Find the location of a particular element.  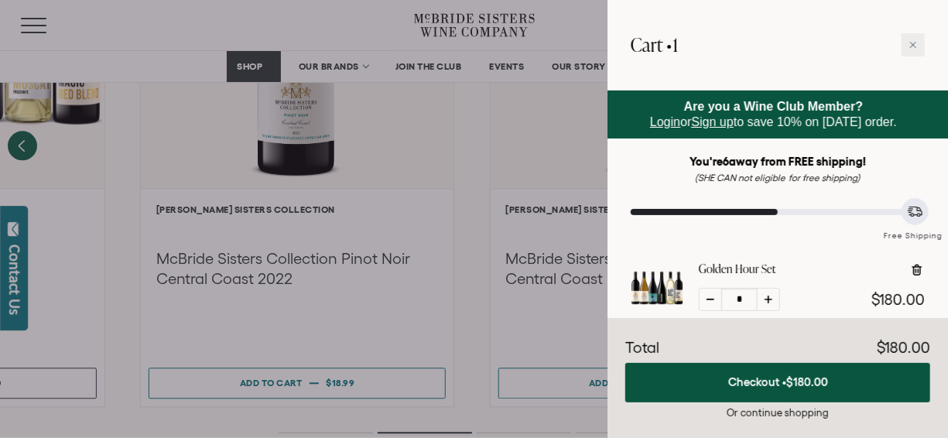

strong: You're away from FREE shipping! is located at coordinates (778, 161).